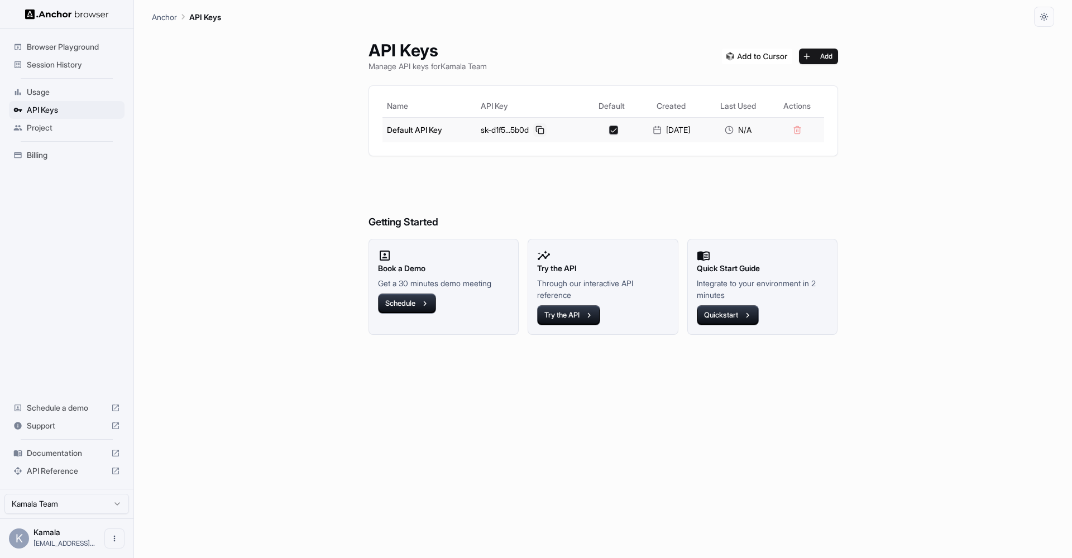  What do you see at coordinates (407, 304) in the screenshot?
I see `button: Schedule` at bounding box center [407, 304].